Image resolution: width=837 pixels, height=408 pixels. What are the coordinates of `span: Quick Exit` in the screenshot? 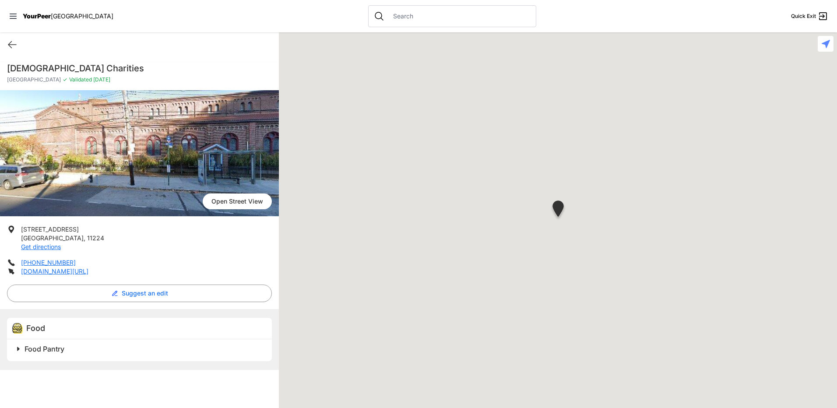 It's located at (804, 16).